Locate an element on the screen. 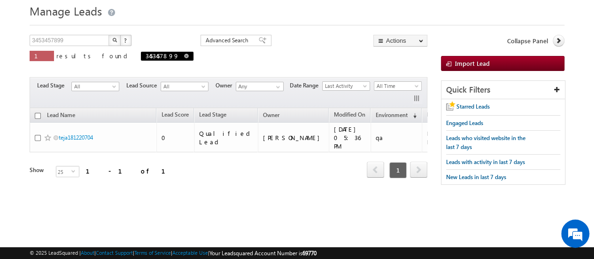 This screenshot has width=594, height=259. a: teja181220704 is located at coordinates (76, 137).